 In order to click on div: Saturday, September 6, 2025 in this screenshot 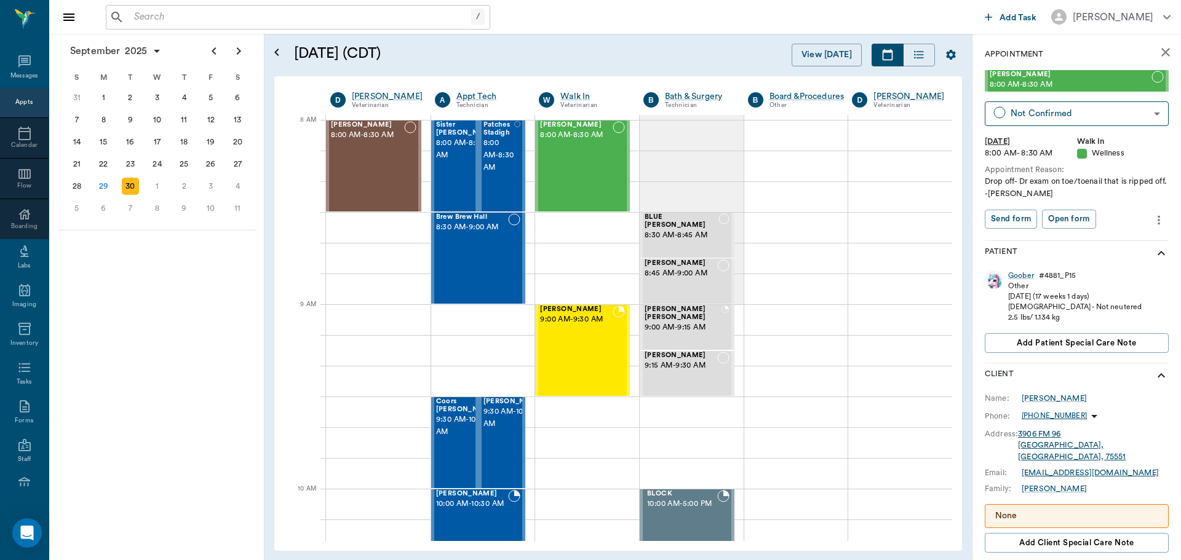, I will do `click(237, 98)`.